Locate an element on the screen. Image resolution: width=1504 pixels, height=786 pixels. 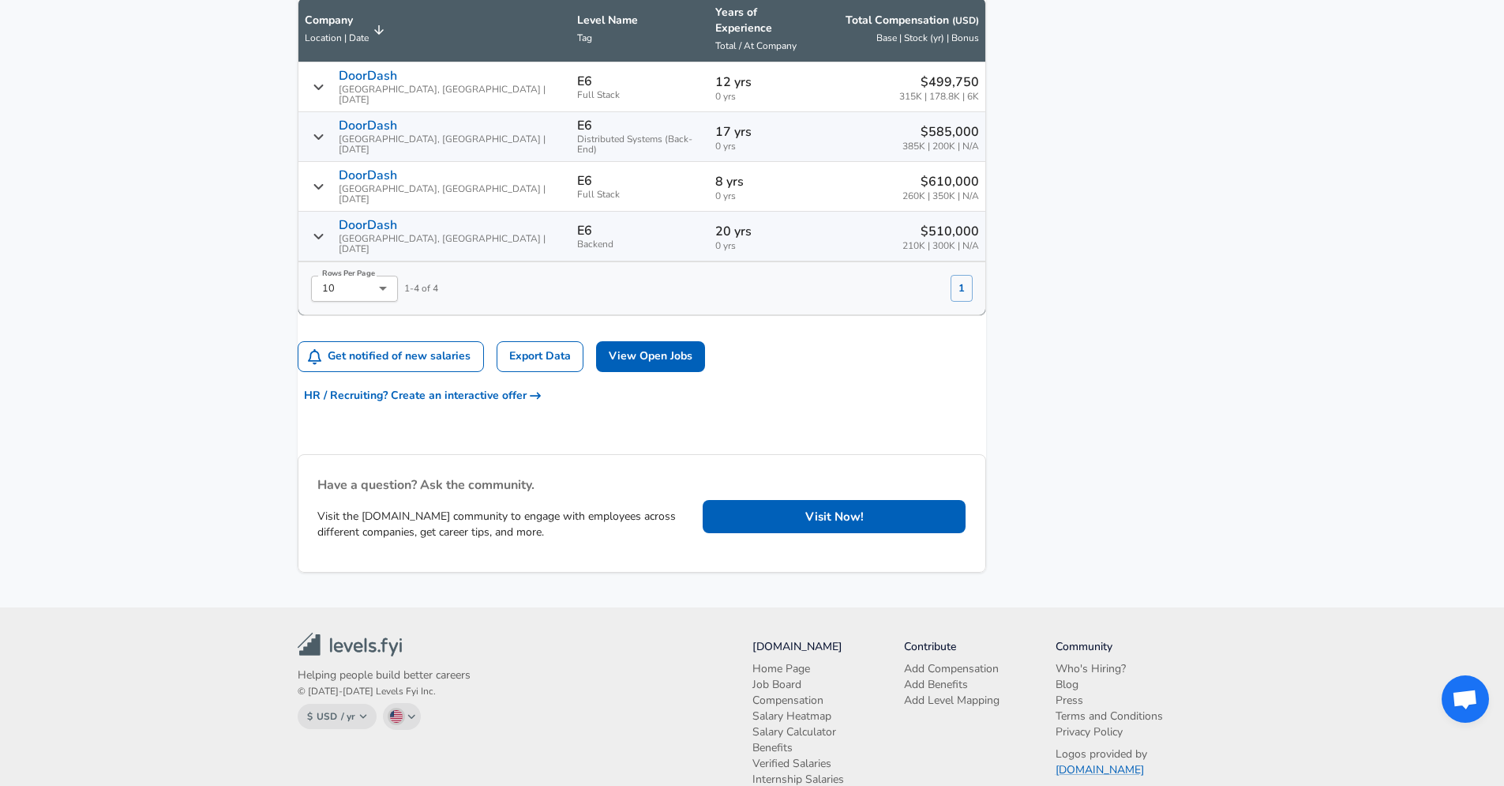
span: 385K | 200K | N/A is located at coordinates (941, 146).